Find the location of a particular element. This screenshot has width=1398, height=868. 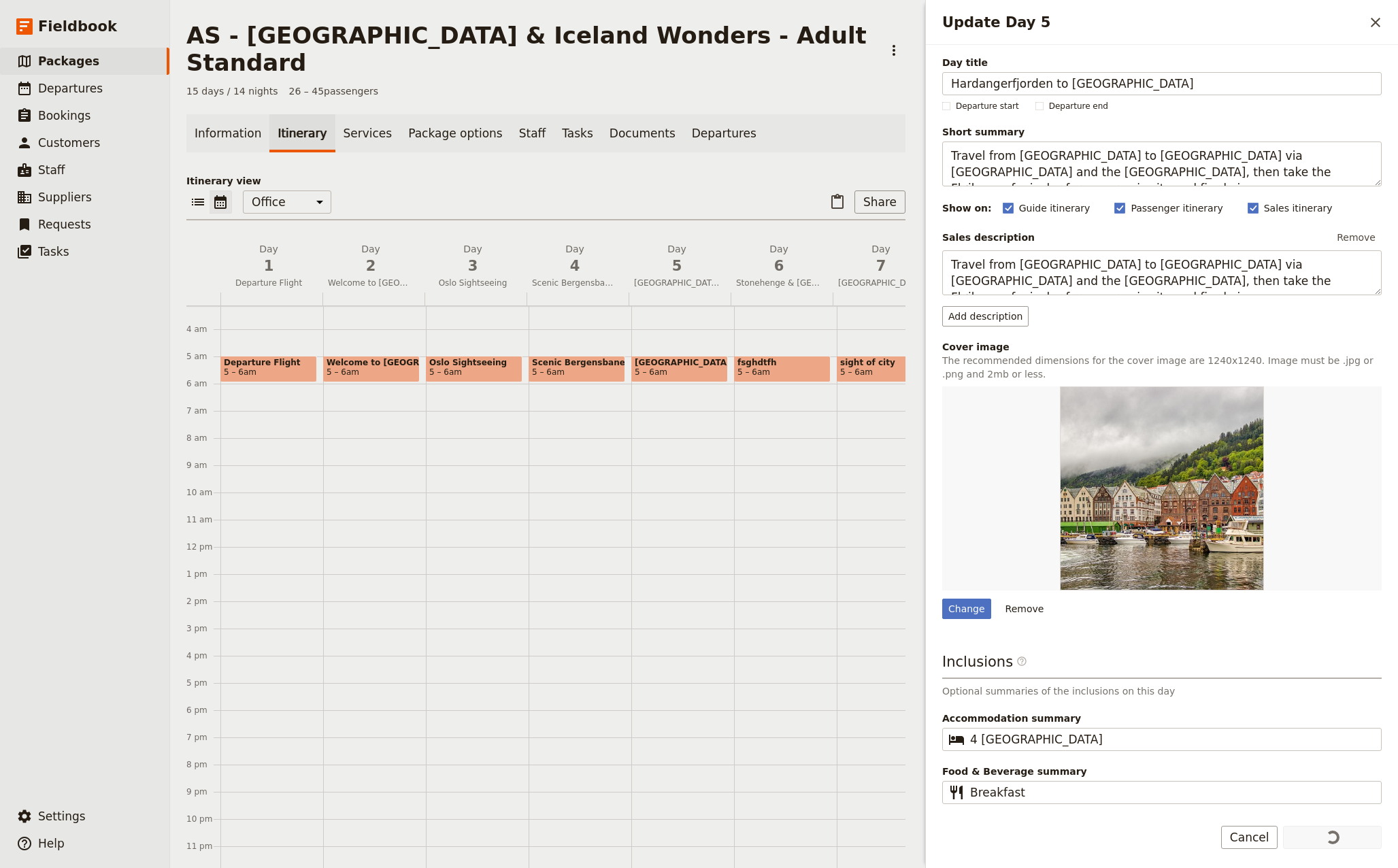

p: The recommended dimensions for the cover image are 1240x1240. Image must be .jpg or .png and 2mb ... is located at coordinates (1162, 367).